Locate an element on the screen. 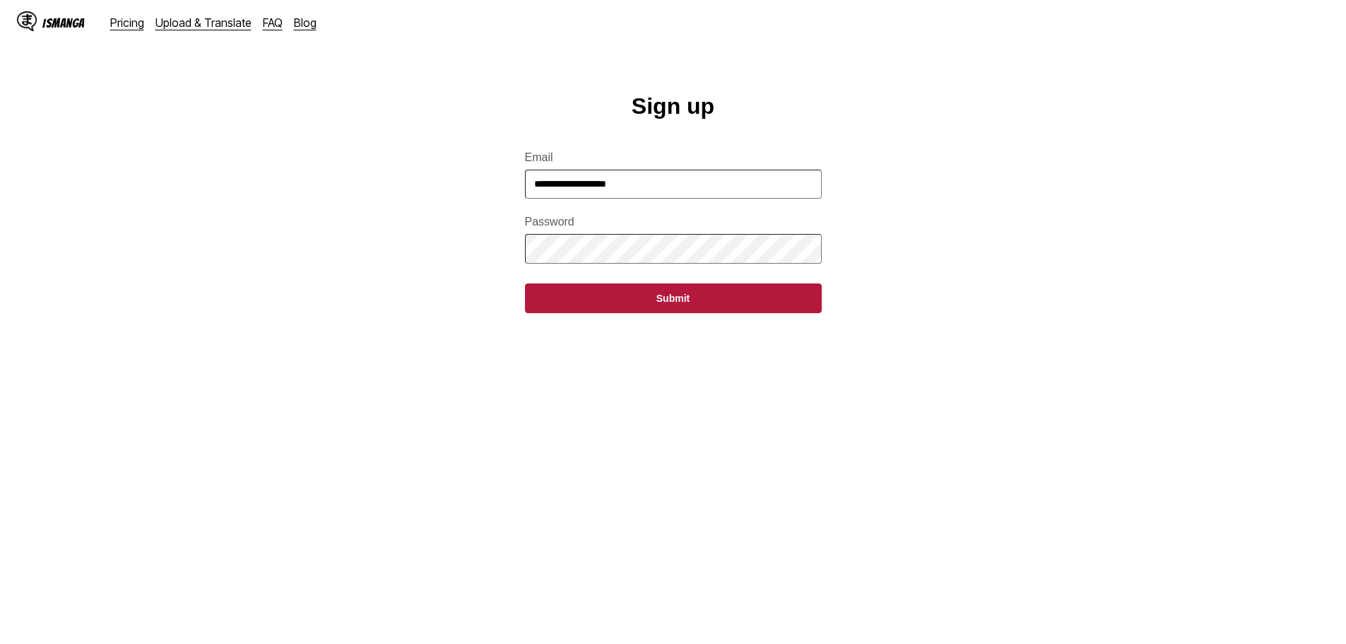  img: IsManga Logo is located at coordinates (27, 21).